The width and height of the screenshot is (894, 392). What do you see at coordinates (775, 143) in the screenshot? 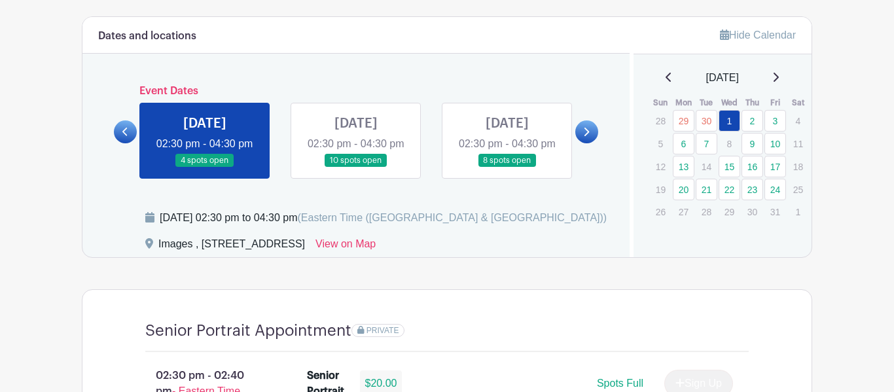
I see `a: 10` at bounding box center [775, 143].